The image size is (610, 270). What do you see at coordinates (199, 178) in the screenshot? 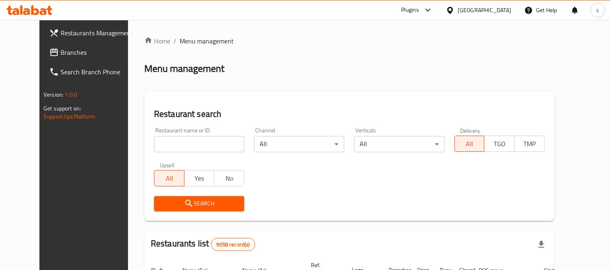
I see `button: Yes` at bounding box center [199, 178].